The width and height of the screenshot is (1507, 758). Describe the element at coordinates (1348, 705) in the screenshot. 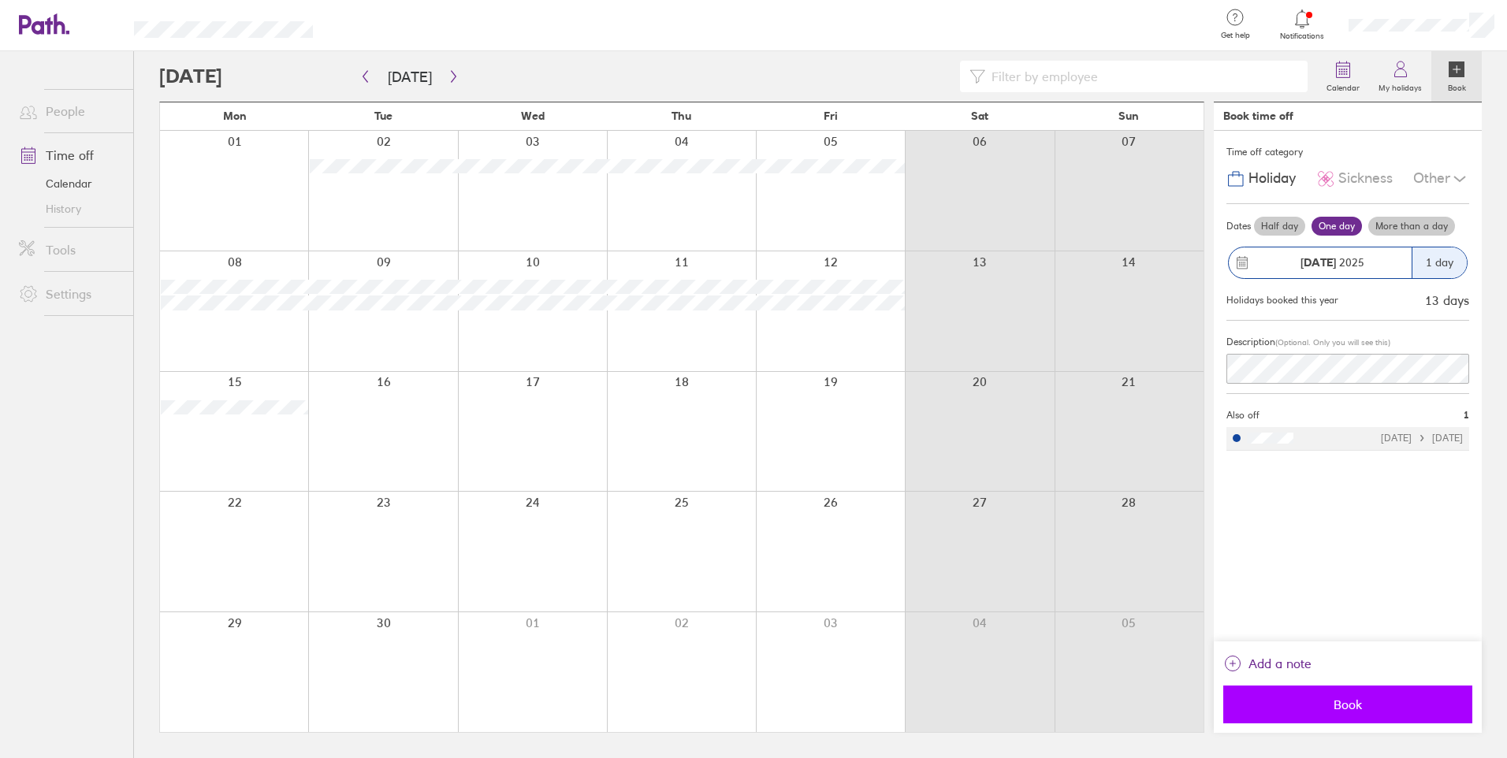

I see `button: Book` at that location.